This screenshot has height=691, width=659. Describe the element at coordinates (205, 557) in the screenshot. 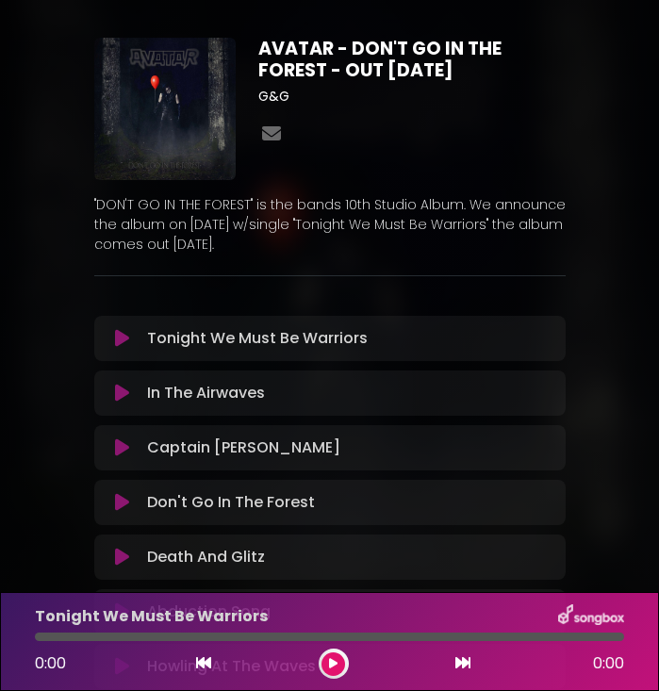

I see `p: Death And Glitz` at that location.